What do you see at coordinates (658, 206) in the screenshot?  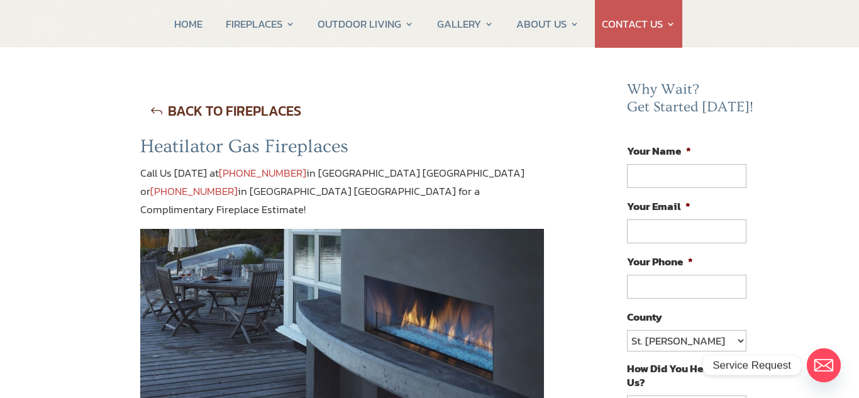 I see `label: Your Email` at bounding box center [658, 206].